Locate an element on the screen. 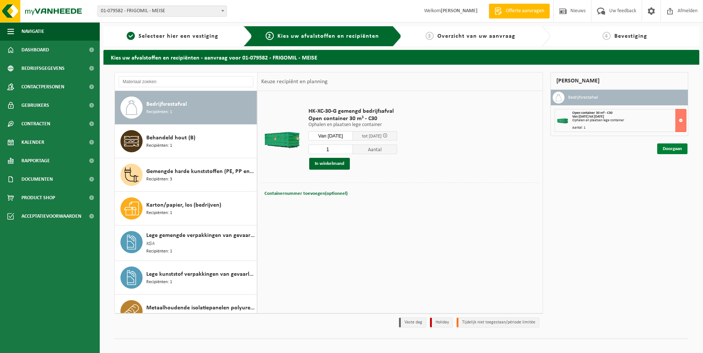 The image size is (703, 353). button: Lege kunststof verpakkingen van gevaarlijke stoffen Recipiënten: 1 is located at coordinates (186, 278).